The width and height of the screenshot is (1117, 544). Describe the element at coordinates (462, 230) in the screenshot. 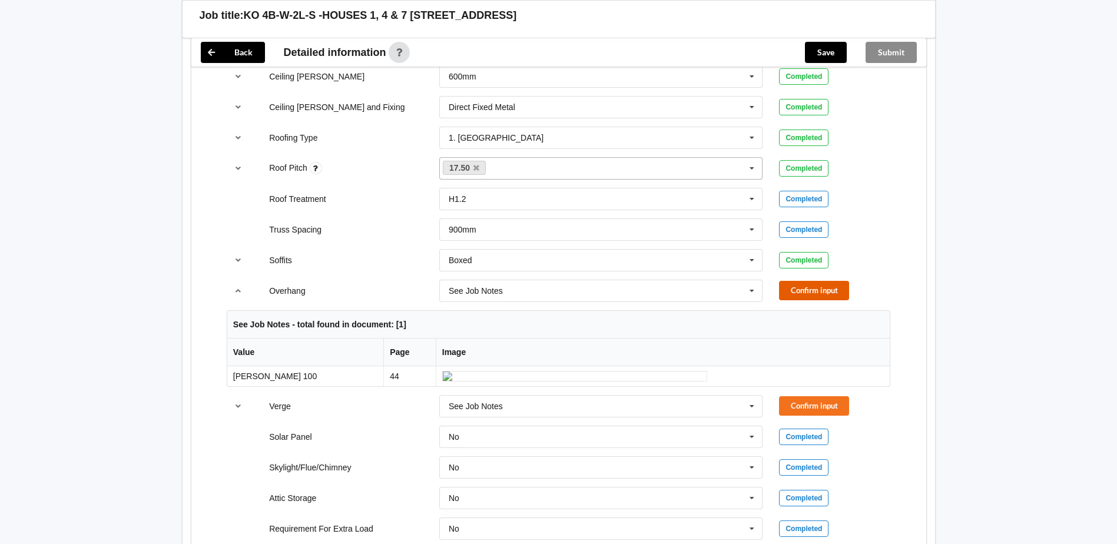

I see `div: 900mm` at that location.